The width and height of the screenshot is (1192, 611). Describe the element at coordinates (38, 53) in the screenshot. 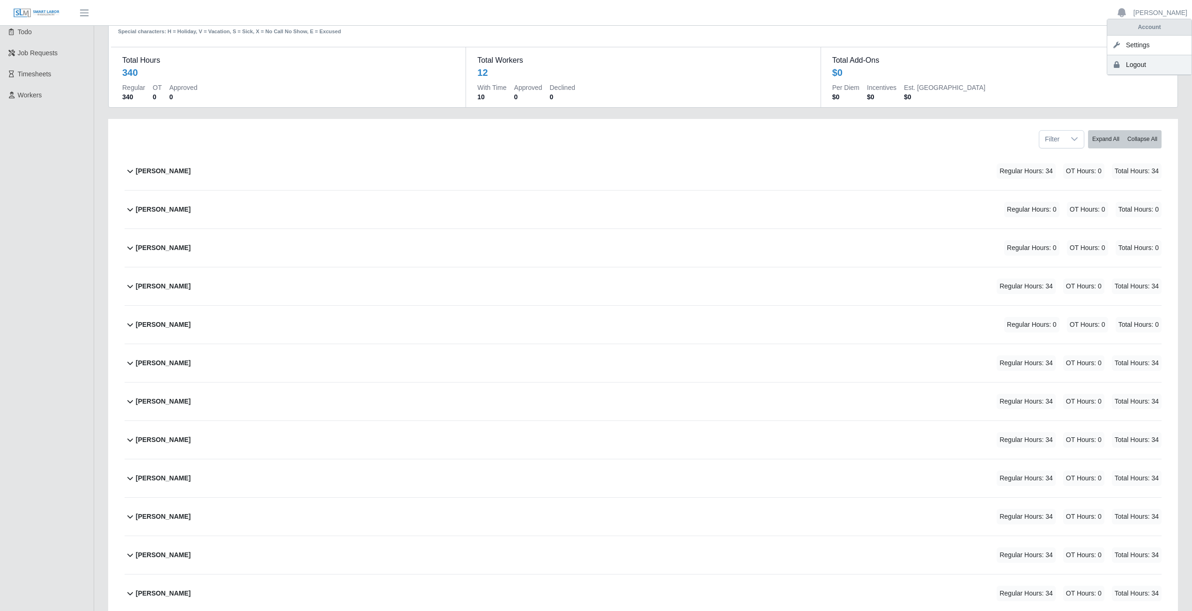

I see `span: Job Requests` at that location.